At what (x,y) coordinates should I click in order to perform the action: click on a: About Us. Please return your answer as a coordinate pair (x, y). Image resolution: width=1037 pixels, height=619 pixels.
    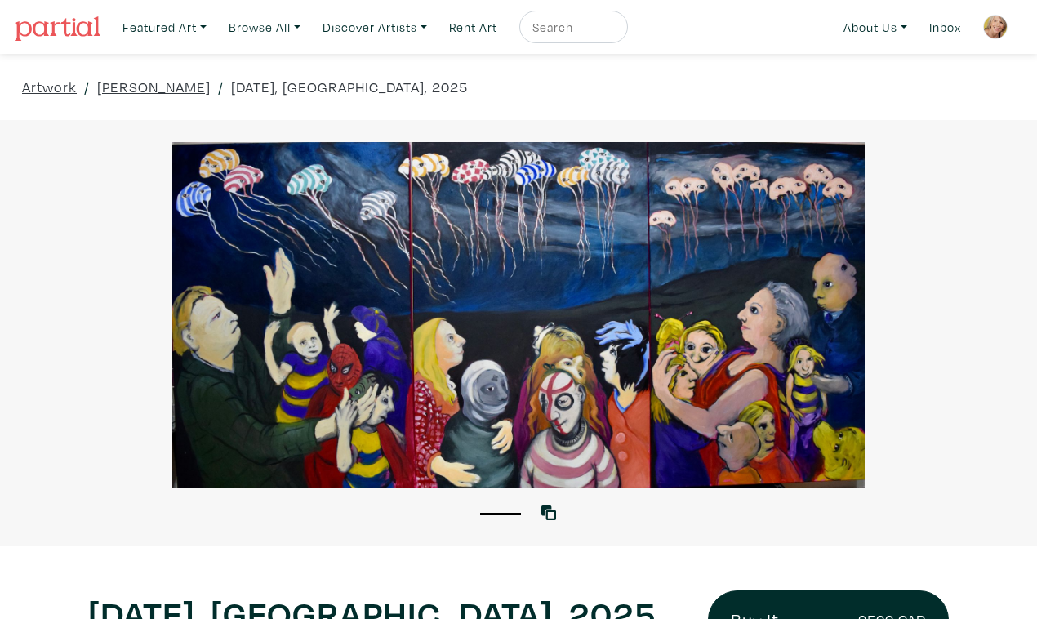
    Looking at the image, I should click on (876, 27).